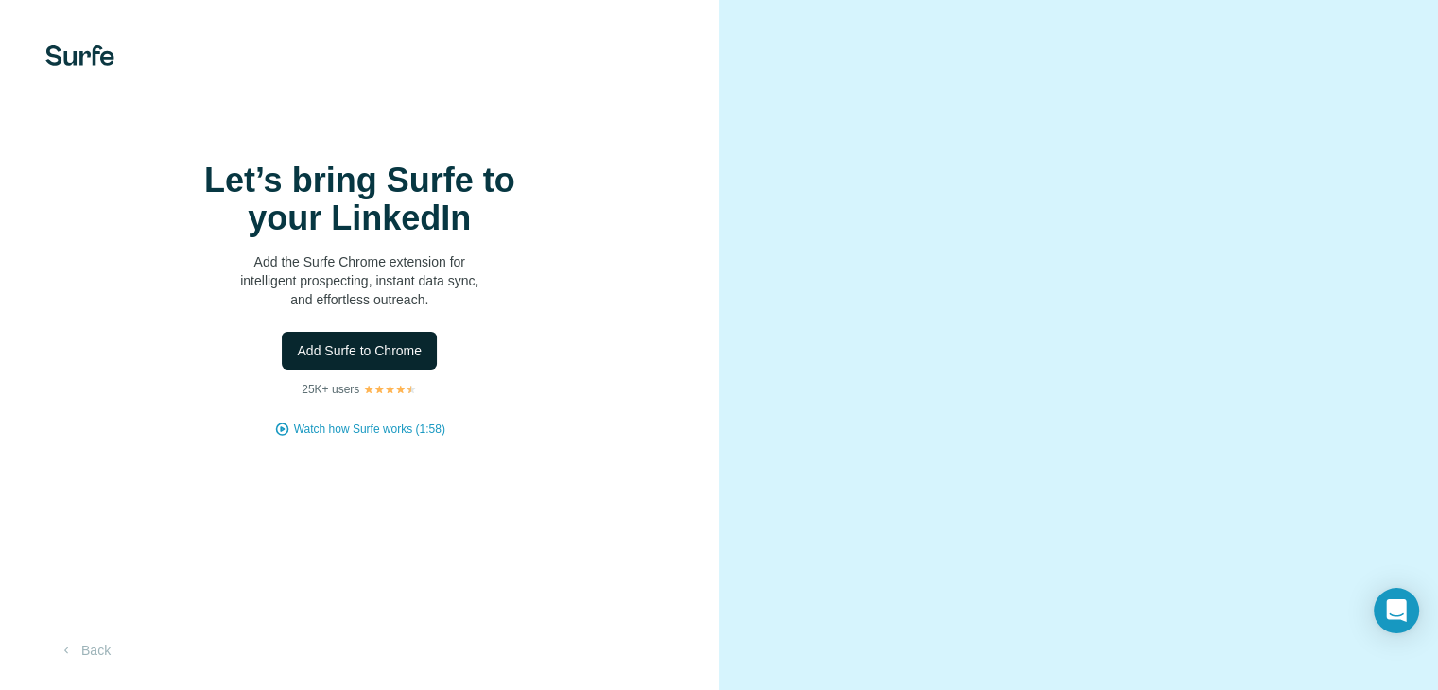  What do you see at coordinates (359, 351) in the screenshot?
I see `button: Add Surfe to Chrome` at bounding box center [359, 351].